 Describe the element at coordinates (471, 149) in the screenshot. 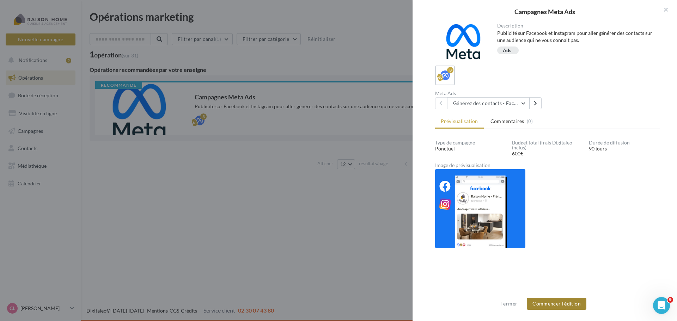

I see `div: Ponctuel` at that location.